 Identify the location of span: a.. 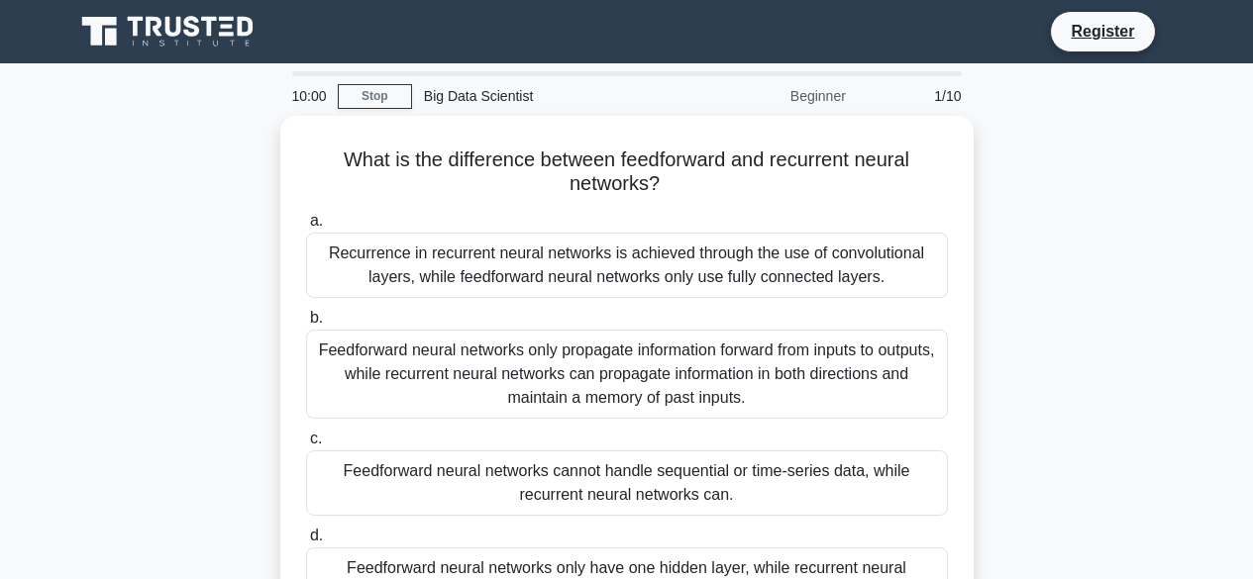
(316, 220).